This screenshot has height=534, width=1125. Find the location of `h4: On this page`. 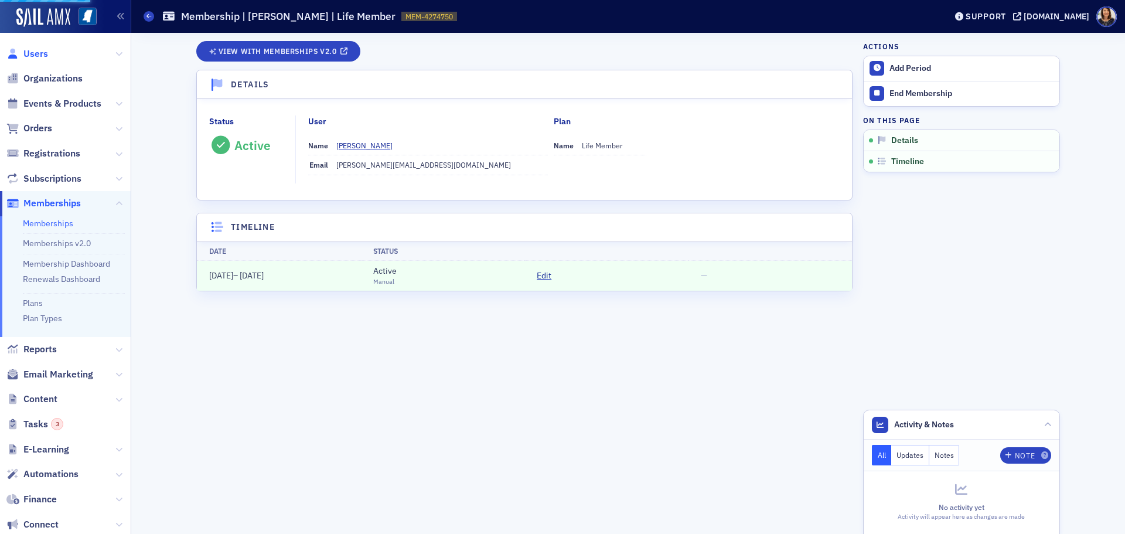

h4: On this page is located at coordinates (962, 120).